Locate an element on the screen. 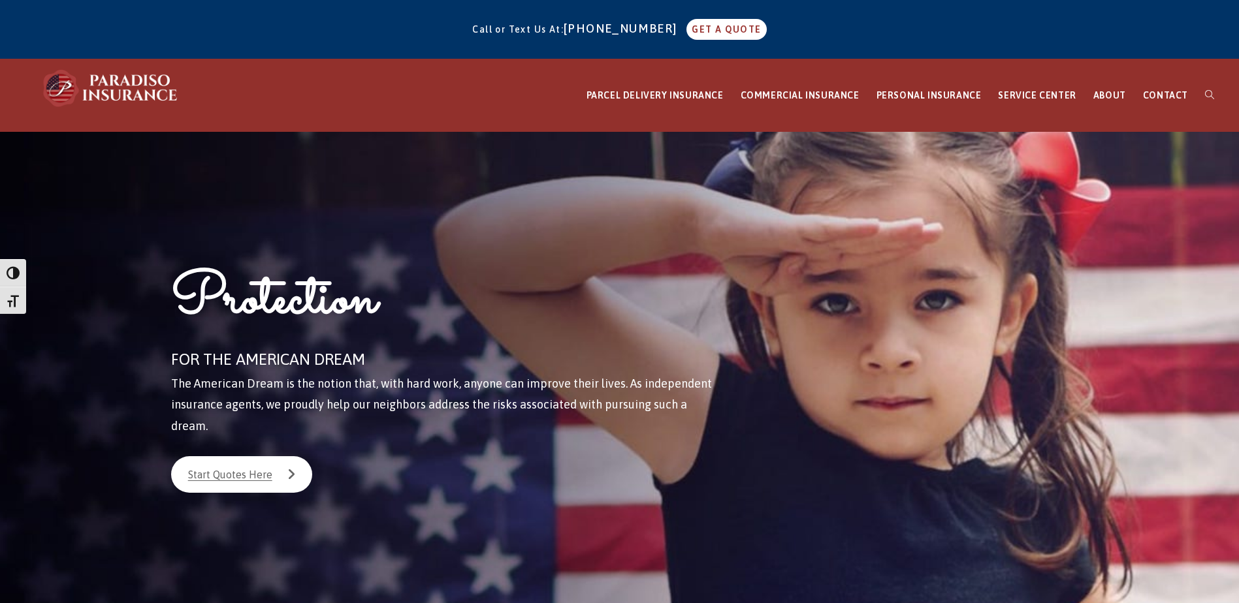 Image resolution: width=1239 pixels, height=603 pixels. a: GET A QUOTE is located at coordinates (726, 29).